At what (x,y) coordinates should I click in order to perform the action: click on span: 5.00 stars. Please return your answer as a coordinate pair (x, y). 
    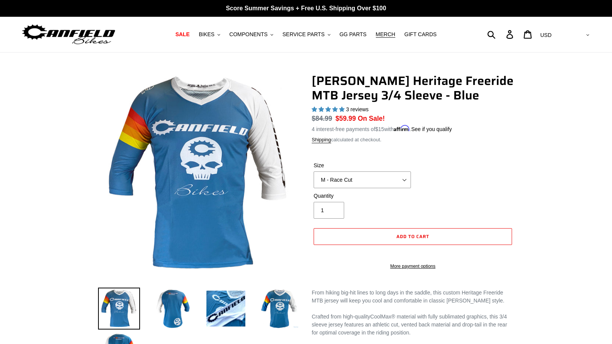
    Looking at the image, I should click on (329, 109).